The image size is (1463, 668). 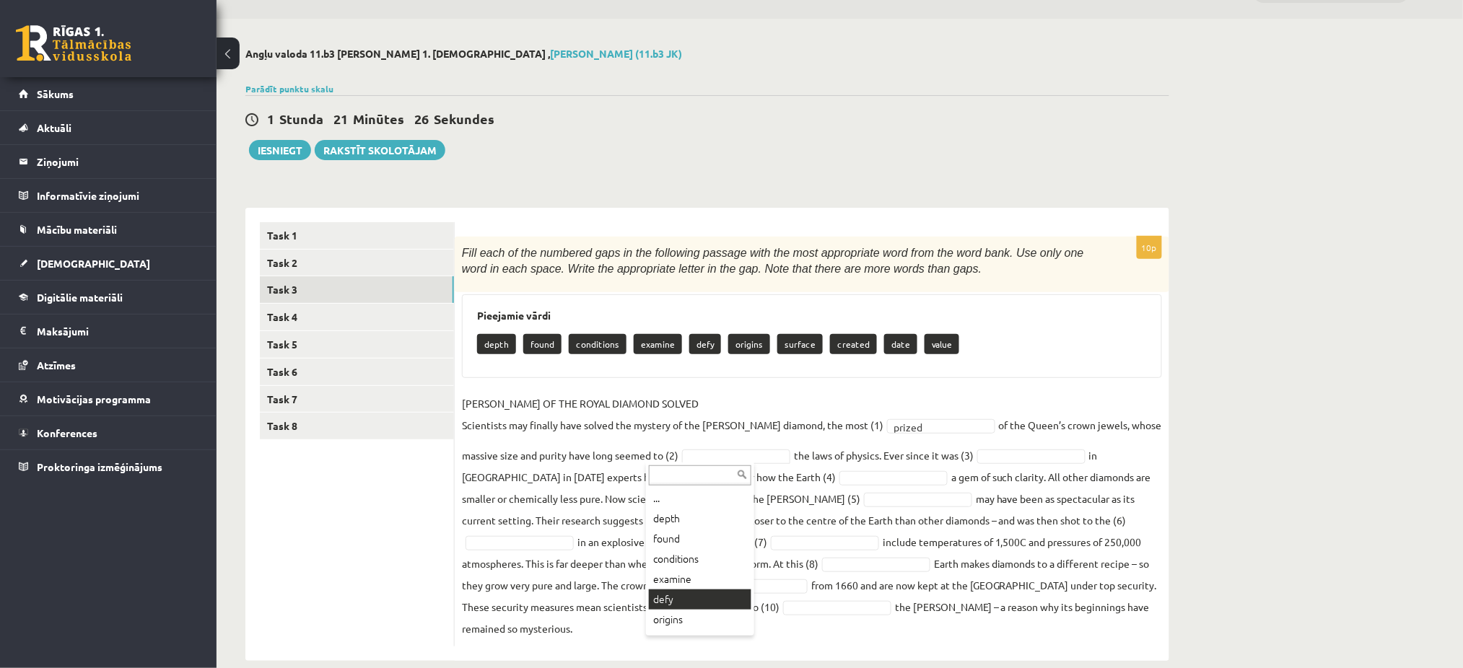 I want to click on div: examine, so click(x=700, y=579).